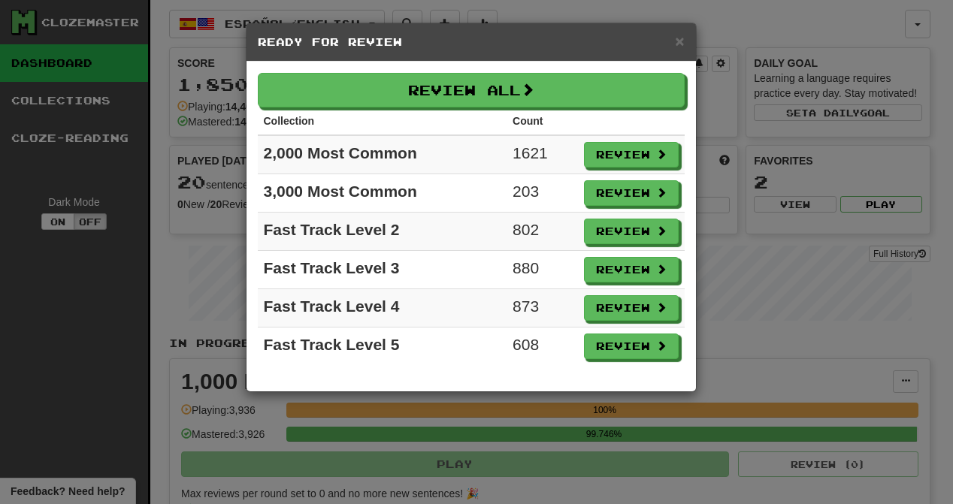  Describe the element at coordinates (382, 193) in the screenshot. I see `td: 3,000 Most Common` at that location.